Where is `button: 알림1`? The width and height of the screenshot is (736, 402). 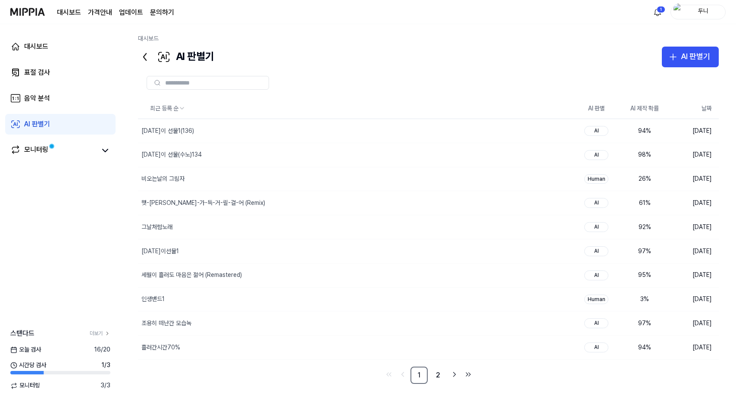 button: 알림1 is located at coordinates (657, 12).